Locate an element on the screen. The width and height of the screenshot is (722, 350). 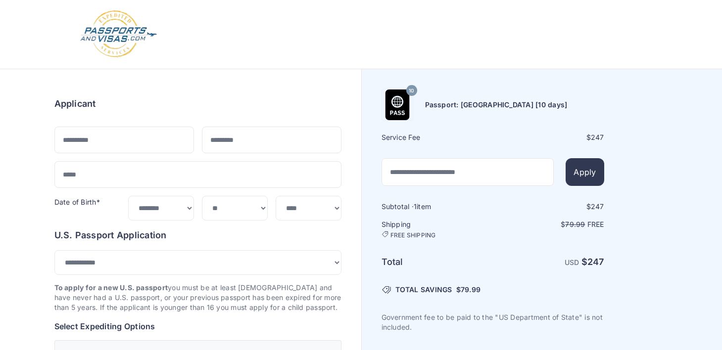
img: Logo is located at coordinates (118, 34).